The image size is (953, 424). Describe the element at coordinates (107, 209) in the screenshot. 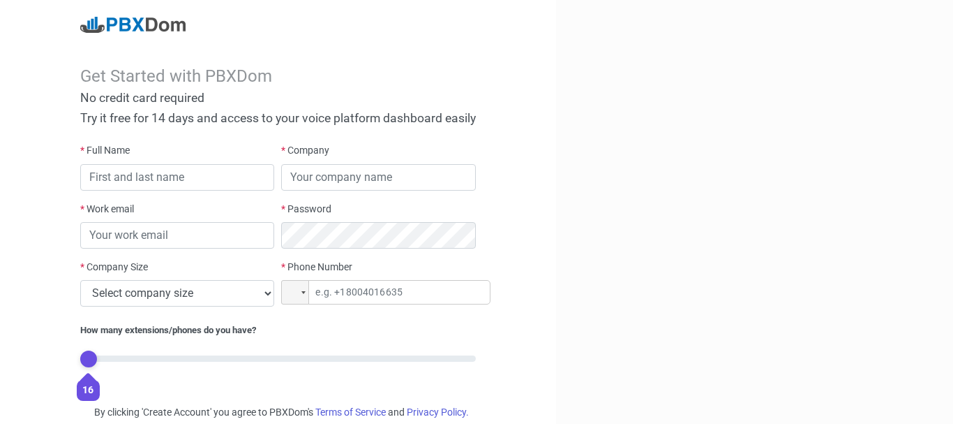

I see `label: Work email` at that location.